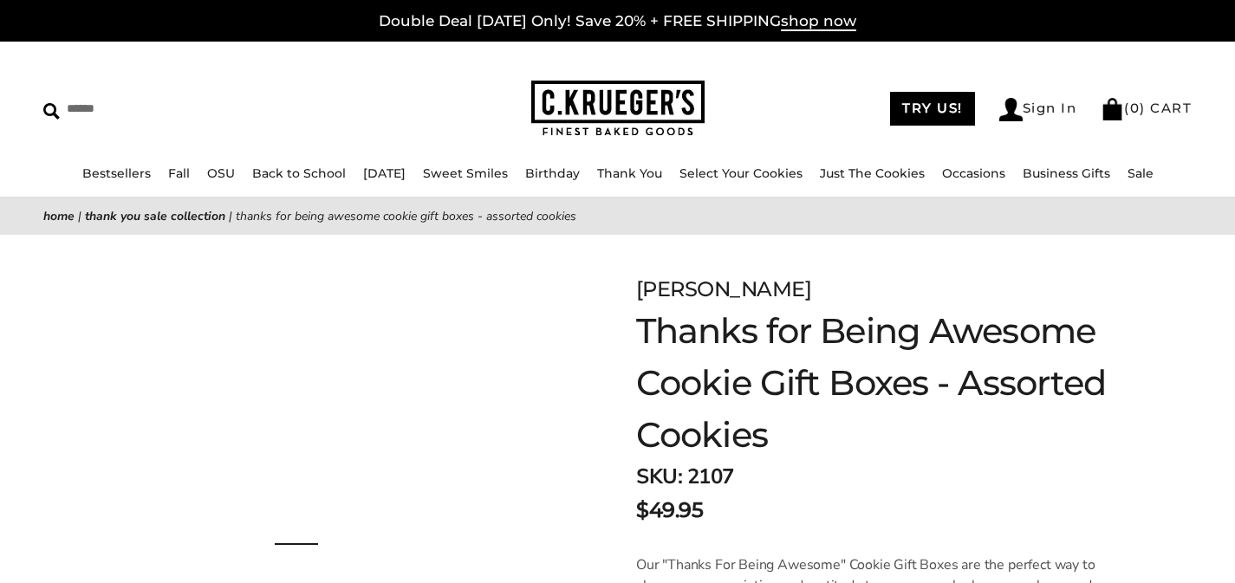  What do you see at coordinates (617, 216) in the screenshot?
I see `nav: breadcrumbs` at bounding box center [617, 216].